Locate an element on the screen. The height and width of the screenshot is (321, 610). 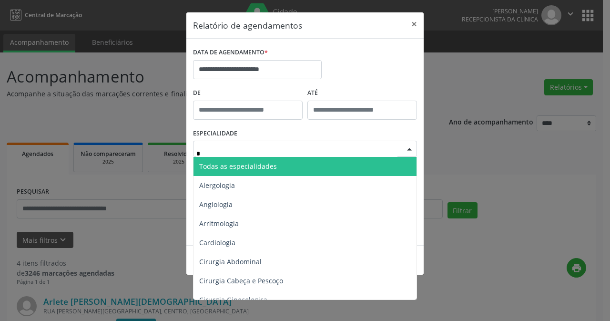
span: Cirurgia Abdominal is located at coordinates (230, 261).